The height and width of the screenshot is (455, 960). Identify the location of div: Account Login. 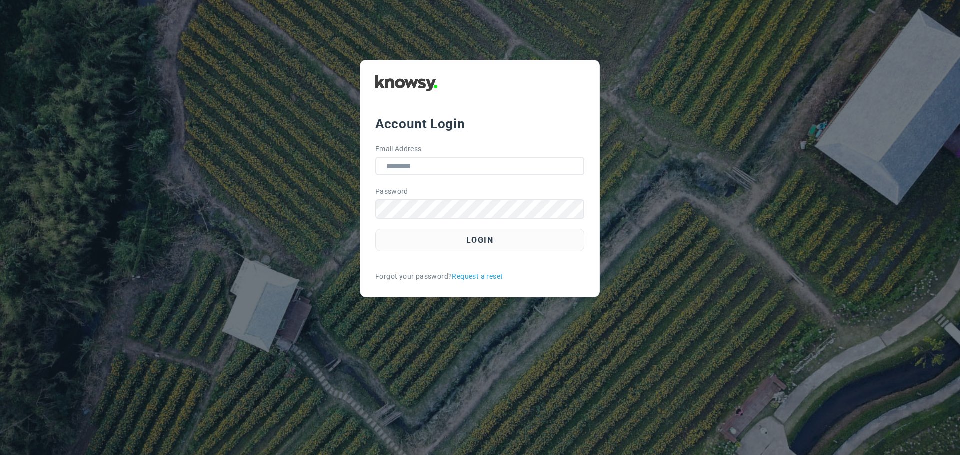
(480, 124).